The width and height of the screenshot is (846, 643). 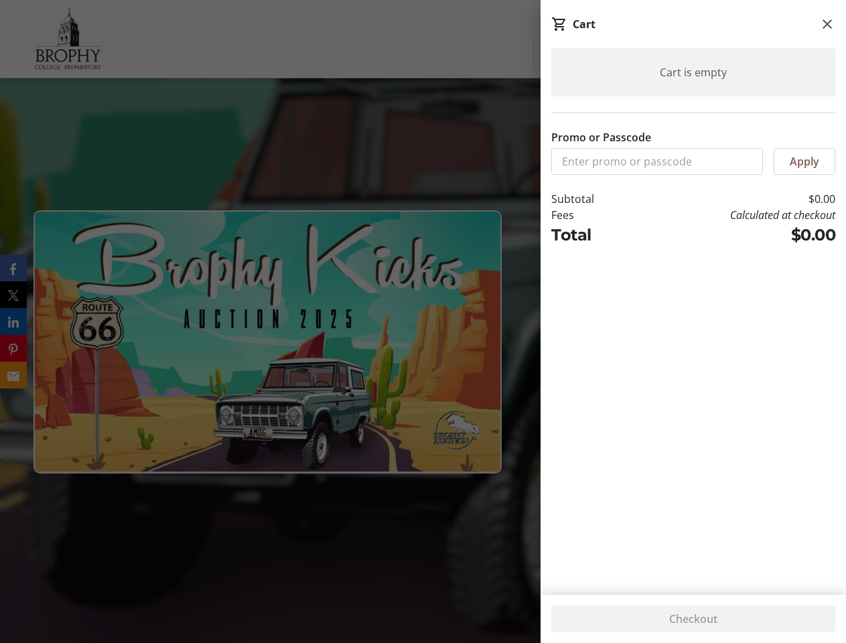 What do you see at coordinates (734, 215) in the screenshot?
I see `td: Calculated at checkout` at bounding box center [734, 215].